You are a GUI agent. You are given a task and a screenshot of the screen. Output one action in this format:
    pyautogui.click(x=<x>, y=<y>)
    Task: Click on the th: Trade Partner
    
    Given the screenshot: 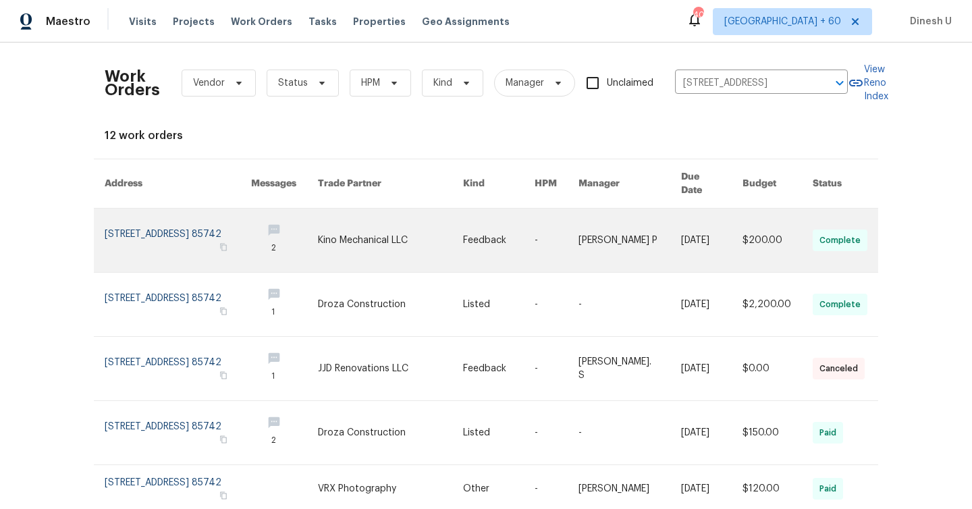 What is the action you would take?
    pyautogui.click(x=379, y=184)
    